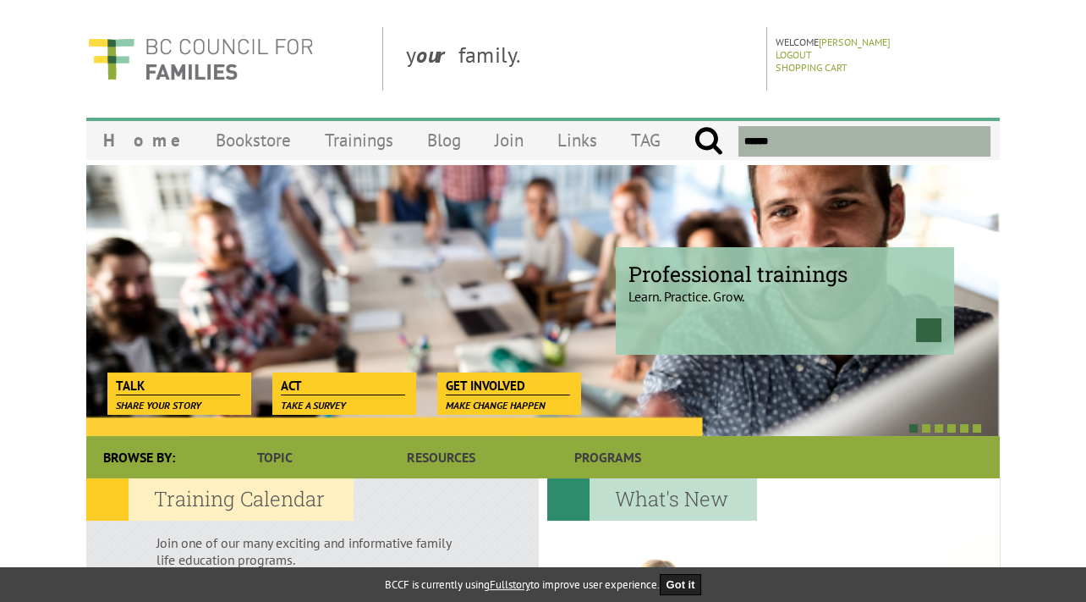  What do you see at coordinates (158, 404) in the screenshot?
I see `span: Share your story` at bounding box center [158, 404].